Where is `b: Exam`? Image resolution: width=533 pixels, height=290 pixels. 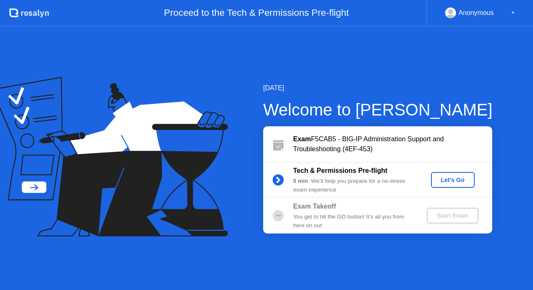
b: Exam is located at coordinates (302, 139).